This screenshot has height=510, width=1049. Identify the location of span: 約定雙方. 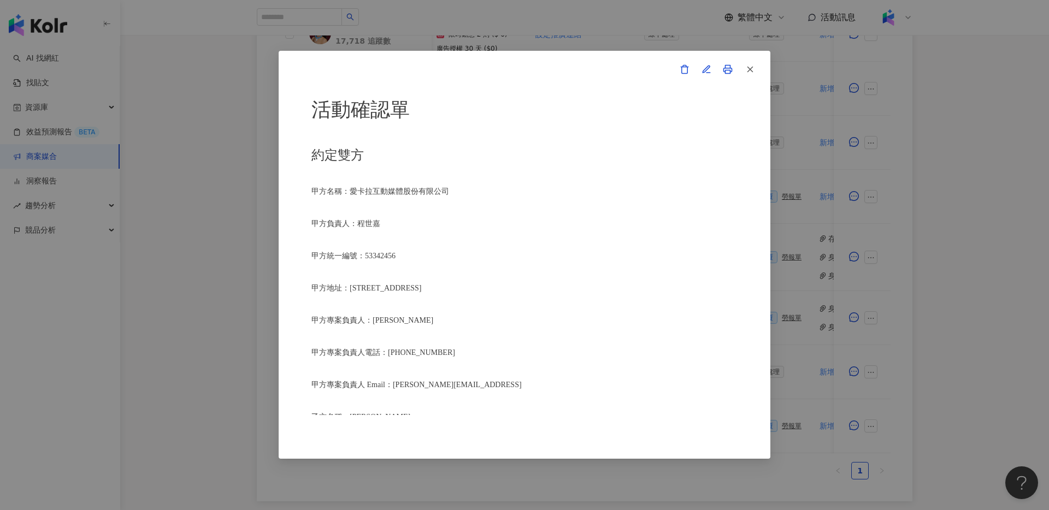
(338, 155).